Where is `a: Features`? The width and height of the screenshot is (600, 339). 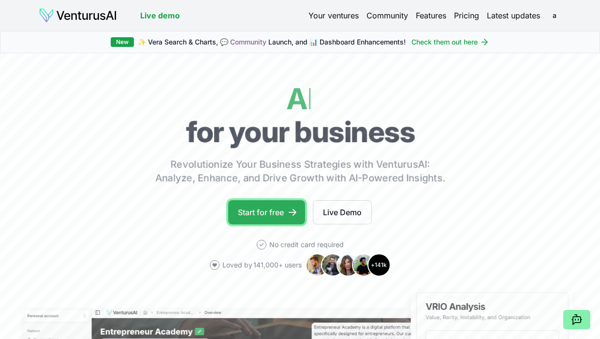
a: Features is located at coordinates (431, 15).